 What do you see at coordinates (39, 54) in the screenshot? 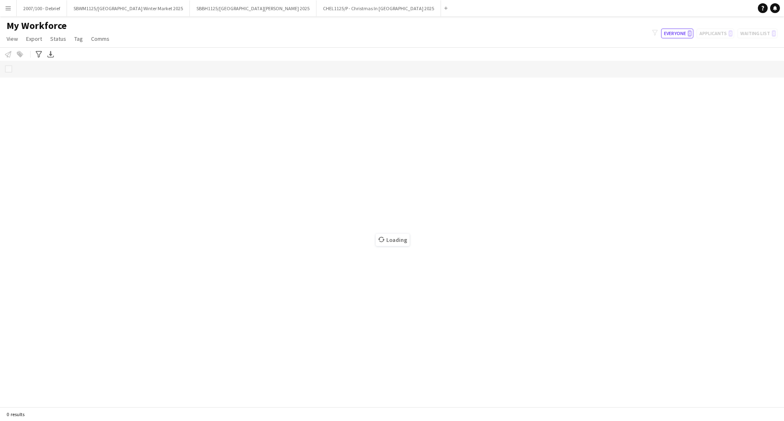
I see `app-action-btn: Advanced filters` at bounding box center [39, 54].